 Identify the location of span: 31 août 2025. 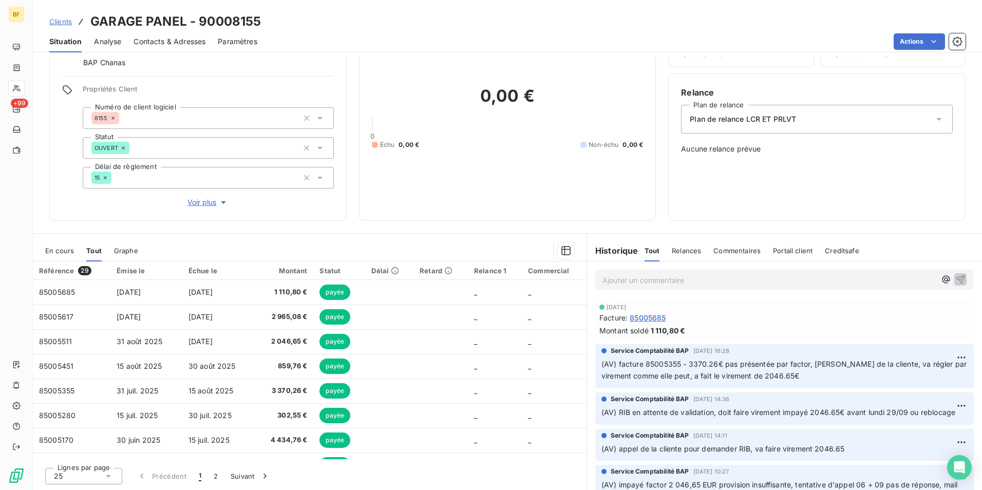
(139, 341).